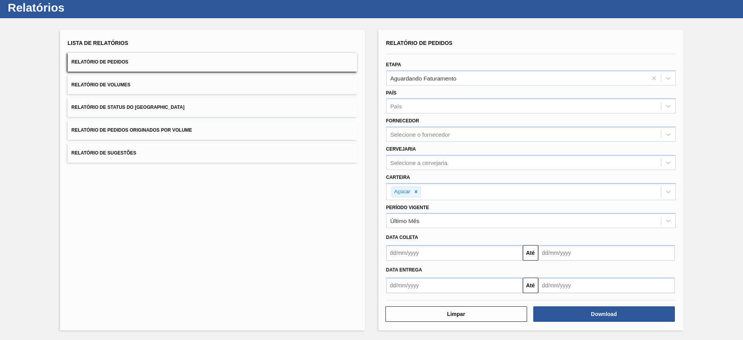  Describe the element at coordinates (98, 43) in the screenshot. I see `span: Lista de Relatórios` at that location.